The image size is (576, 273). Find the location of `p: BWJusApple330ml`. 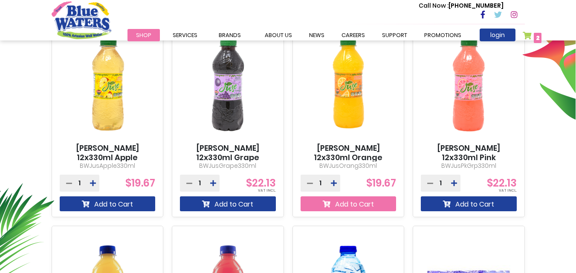

p: BWJusApple330ml is located at coordinates (108, 166).